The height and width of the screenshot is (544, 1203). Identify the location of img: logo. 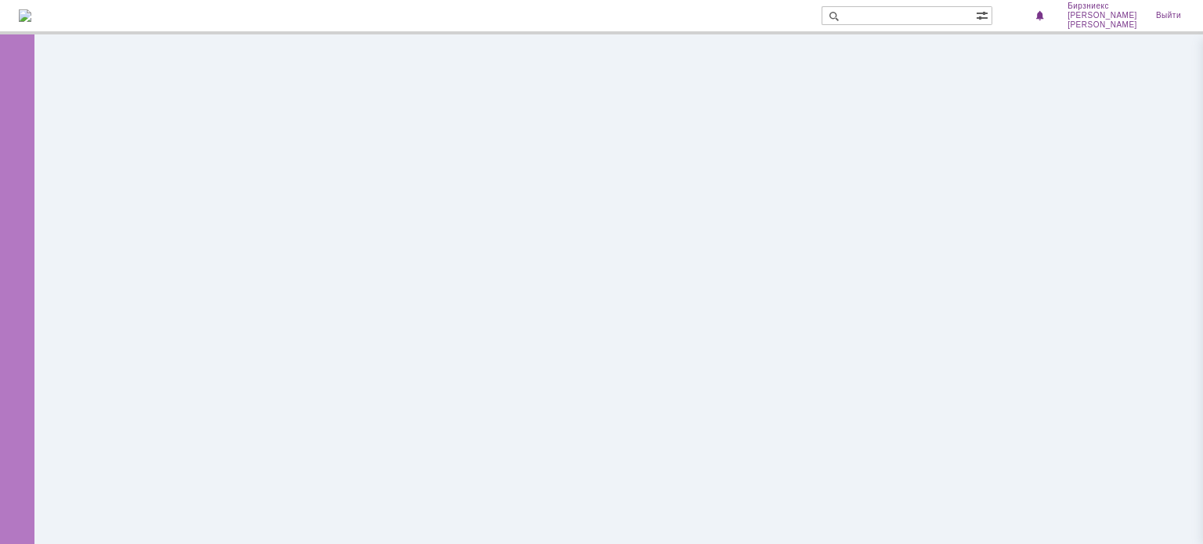
(25, 16).